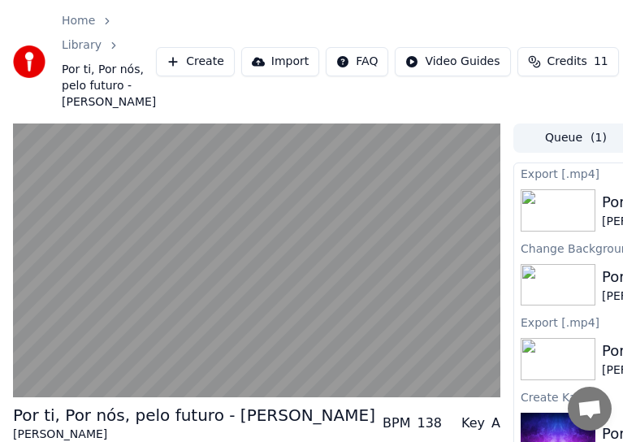  What do you see at coordinates (495, 423) in the screenshot?
I see `div: A` at bounding box center [495, 423].